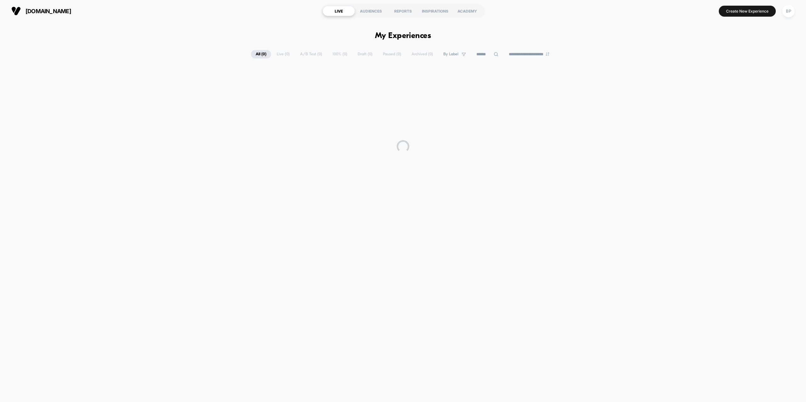  I want to click on button: BP, so click(788, 11).